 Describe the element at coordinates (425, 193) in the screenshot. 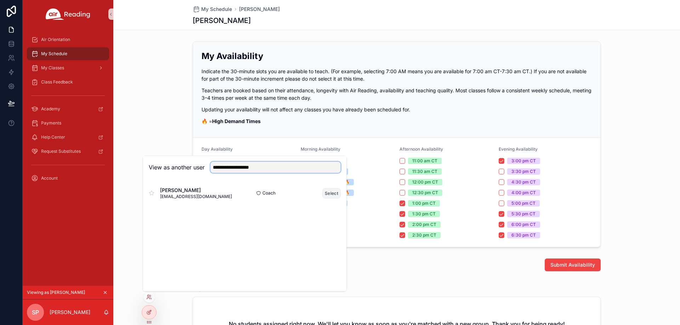

I see `div: 12:30 pm CT` at that location.